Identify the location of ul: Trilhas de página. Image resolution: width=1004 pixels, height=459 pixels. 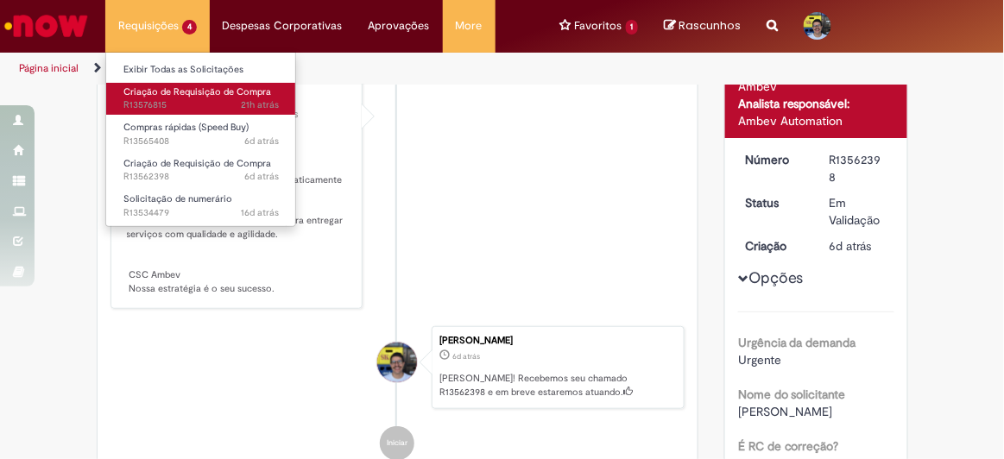
(293, 68).